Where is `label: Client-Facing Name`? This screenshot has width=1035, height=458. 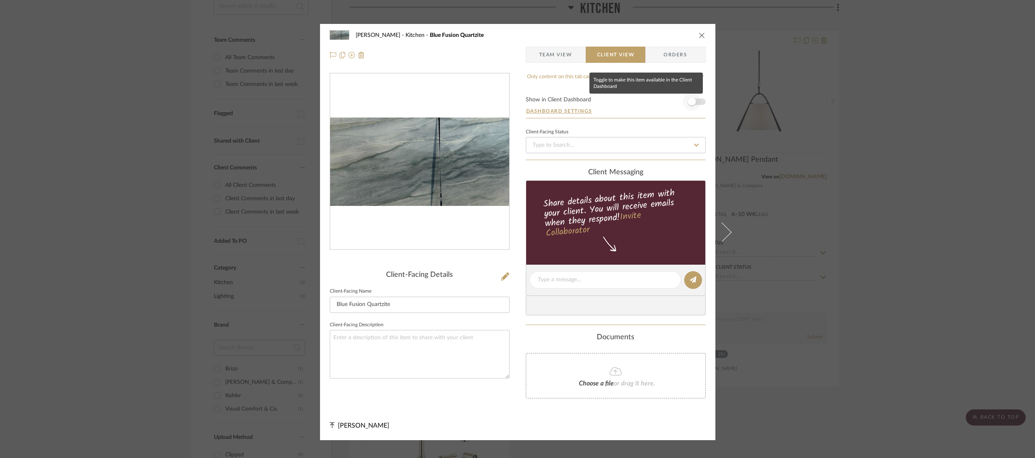
label: Client-Facing Name is located at coordinates (350, 291).